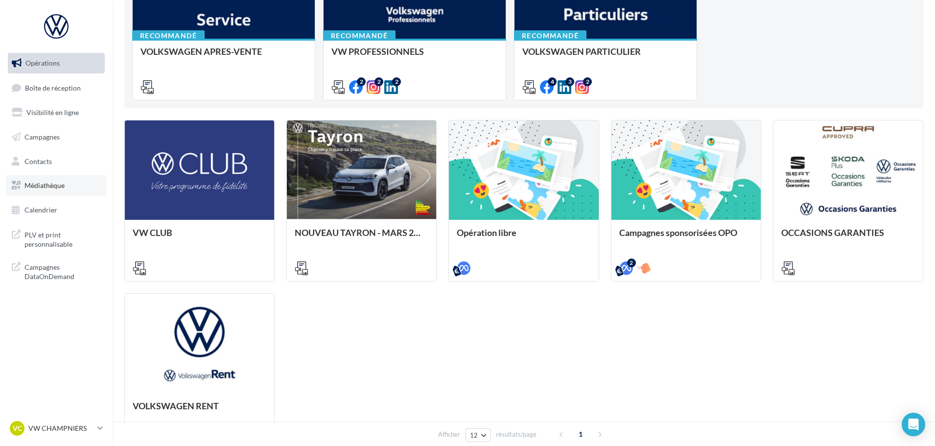  I want to click on span: 12, so click(474, 435).